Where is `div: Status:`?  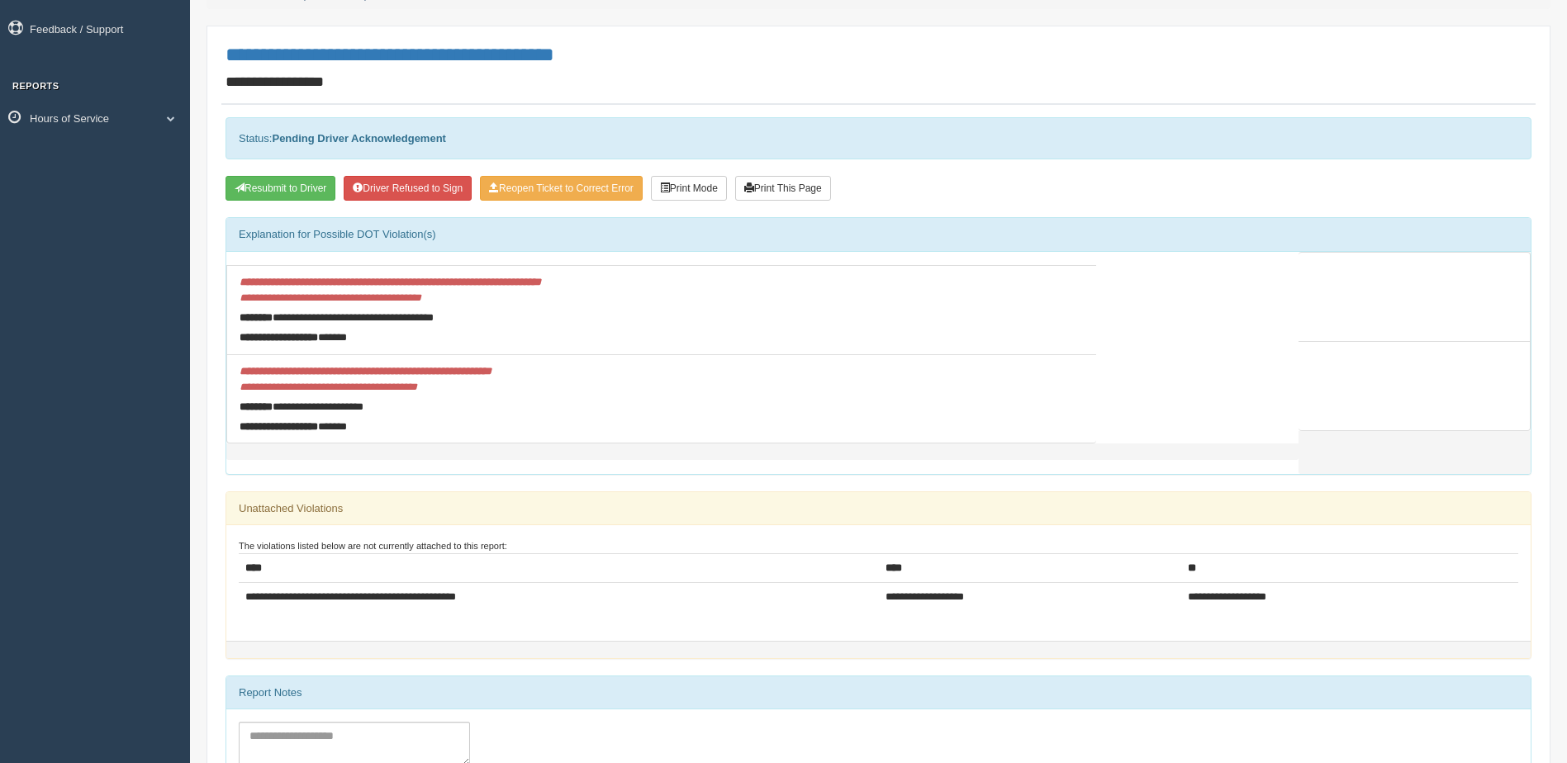
div: Status: is located at coordinates (878, 138).